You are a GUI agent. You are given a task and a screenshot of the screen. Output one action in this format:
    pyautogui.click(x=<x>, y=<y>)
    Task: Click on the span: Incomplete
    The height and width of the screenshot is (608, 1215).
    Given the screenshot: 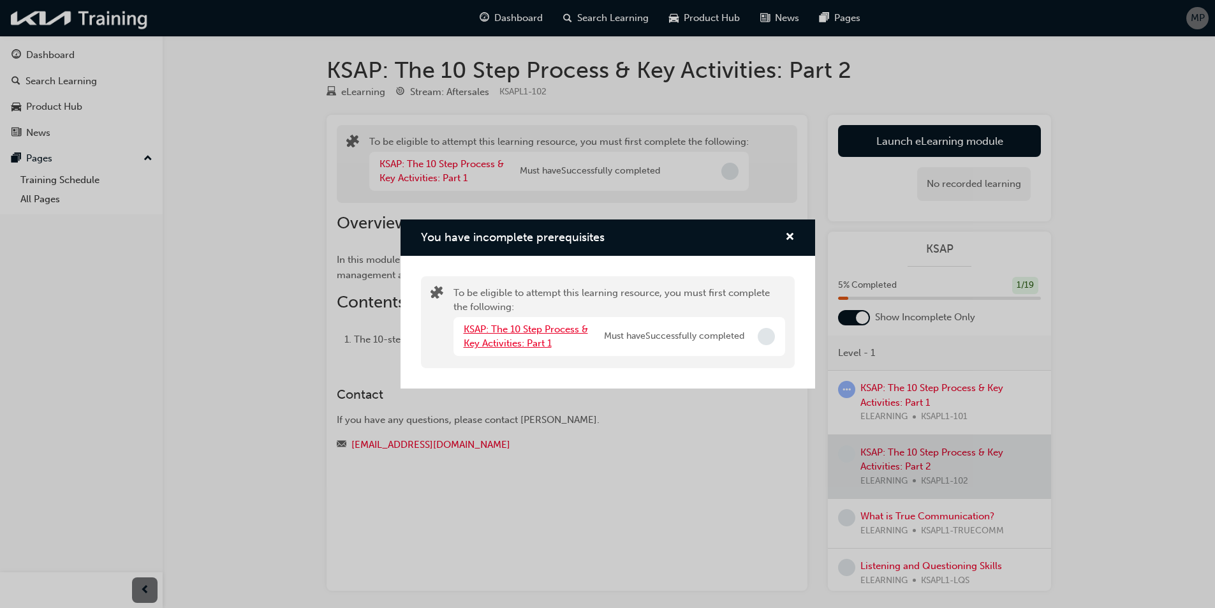 What is the action you would take?
    pyautogui.click(x=766, y=336)
    